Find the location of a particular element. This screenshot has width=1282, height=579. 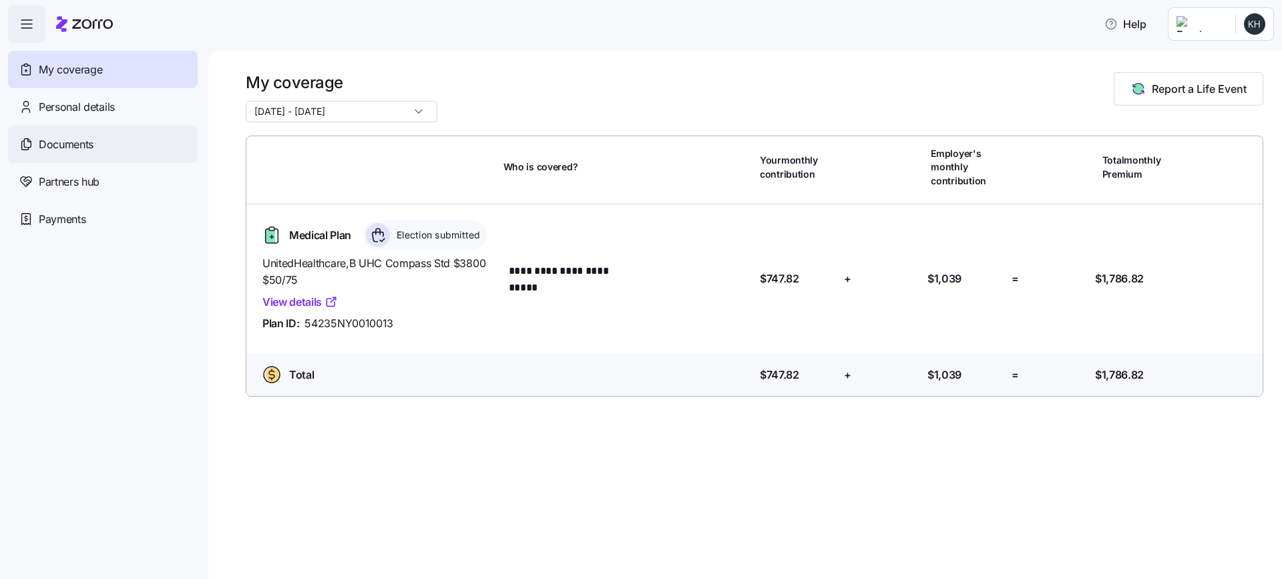

span: Partners hub is located at coordinates (69, 182).